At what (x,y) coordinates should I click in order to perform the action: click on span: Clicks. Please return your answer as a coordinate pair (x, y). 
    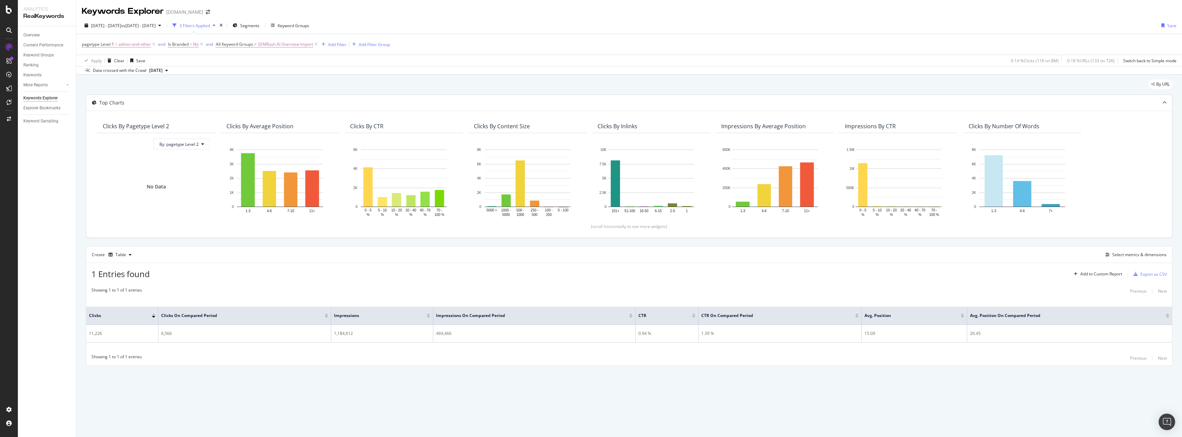
    Looking at the image, I should click on (115, 315).